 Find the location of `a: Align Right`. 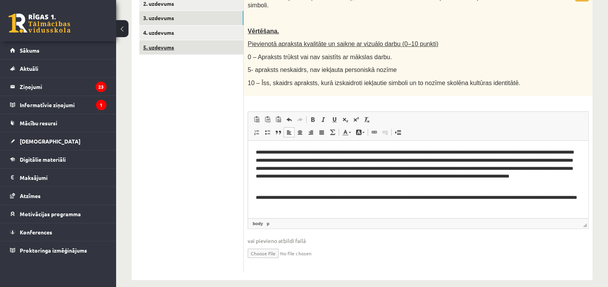

a: Align Right is located at coordinates (311, 132).